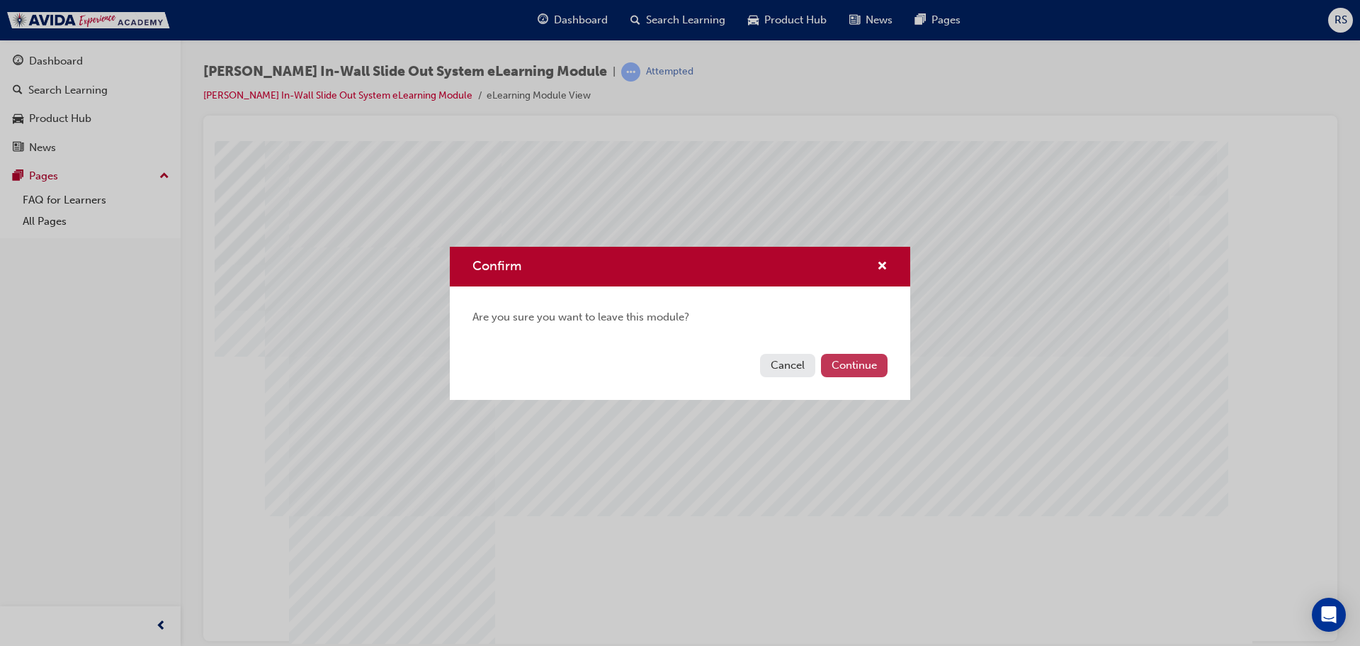  What do you see at coordinates (680, 323) in the screenshot?
I see `div: Confirm` at bounding box center [680, 323].